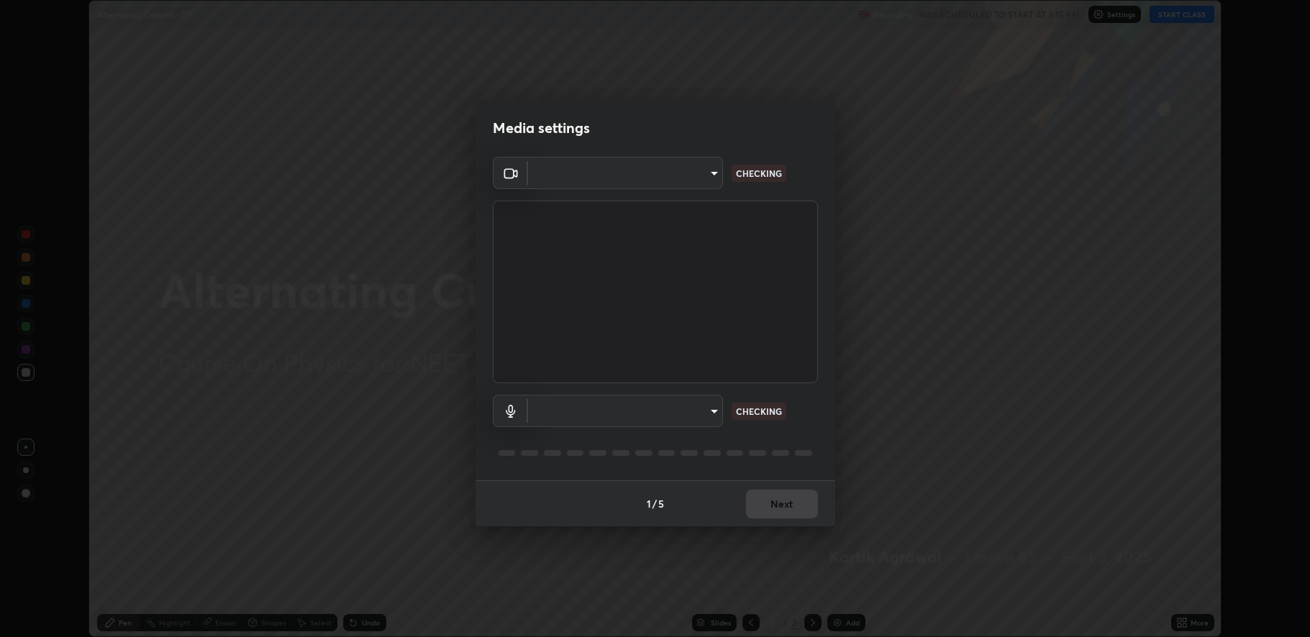 This screenshot has height=637, width=1310. Describe the element at coordinates (541, 128) in the screenshot. I see `h2: Media settings` at that location.